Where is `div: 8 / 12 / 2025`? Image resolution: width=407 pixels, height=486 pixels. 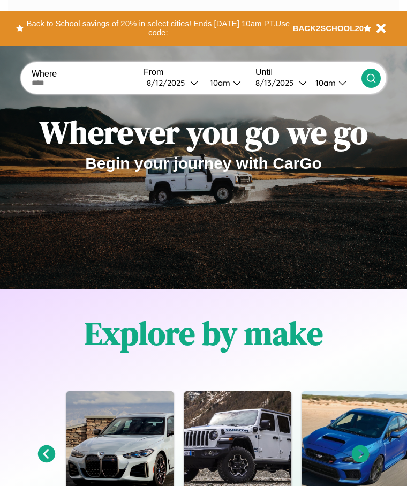
div: 8 / 12 / 2025 is located at coordinates (168, 82).